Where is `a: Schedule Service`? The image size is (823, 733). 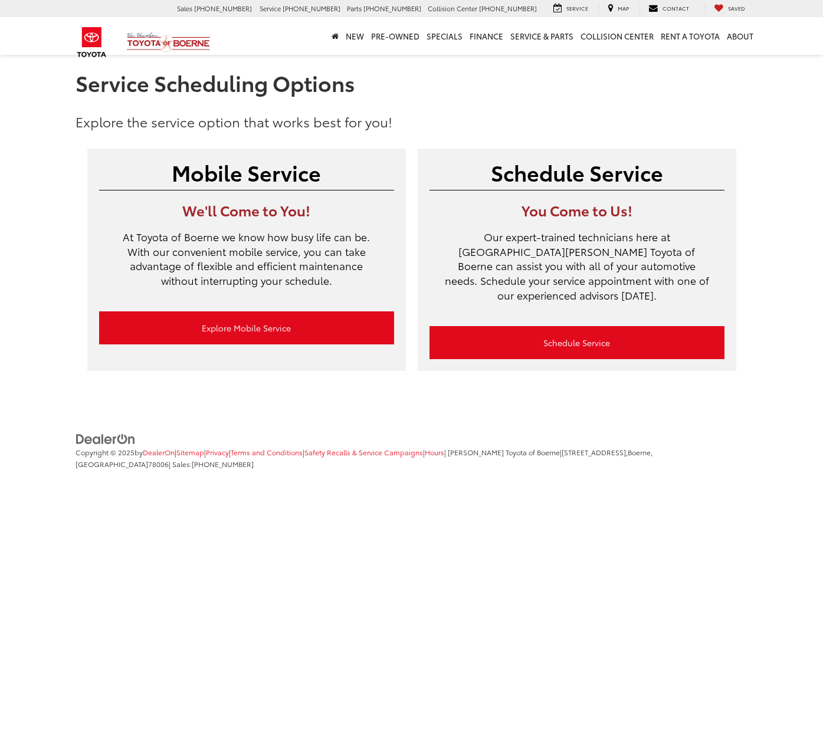
a: Schedule Service is located at coordinates (577, 343).